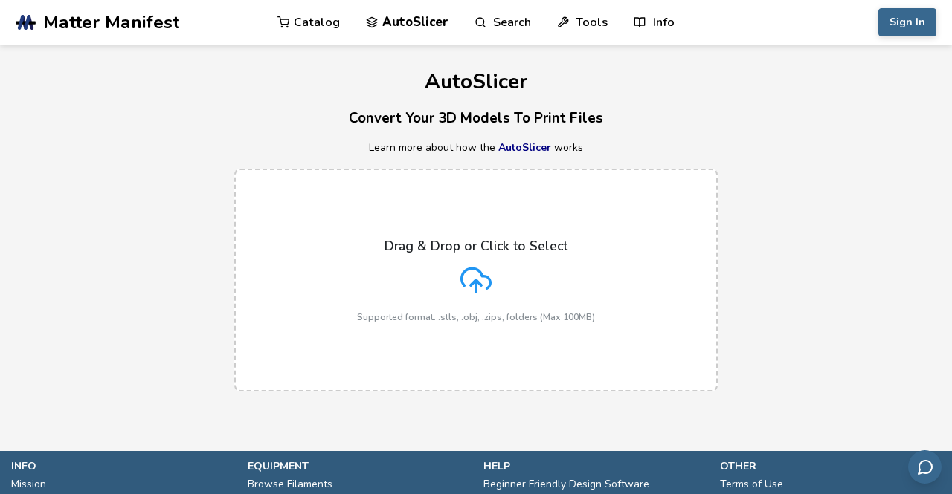  I want to click on p: Supported format: .stls, .obj, .zips, folders (Max 100MB), so click(476, 318).